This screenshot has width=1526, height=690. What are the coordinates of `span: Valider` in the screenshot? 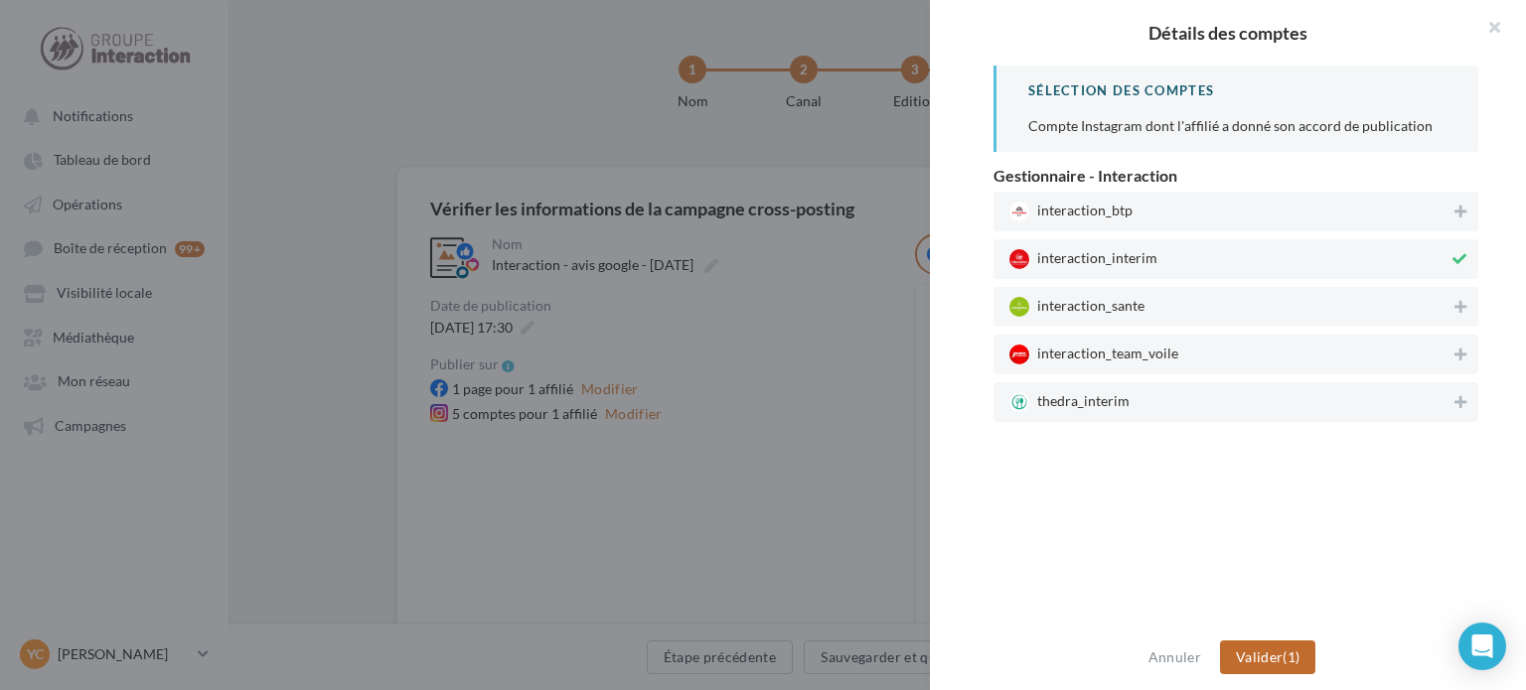 It's located at (1259, 657).